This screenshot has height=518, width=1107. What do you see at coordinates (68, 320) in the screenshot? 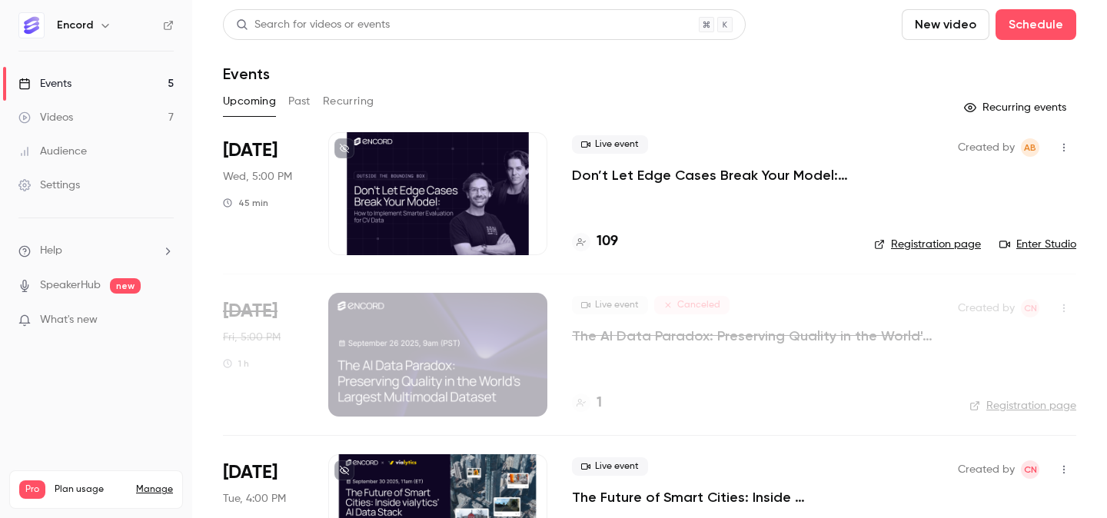
I see `span: What's new` at bounding box center [68, 320].